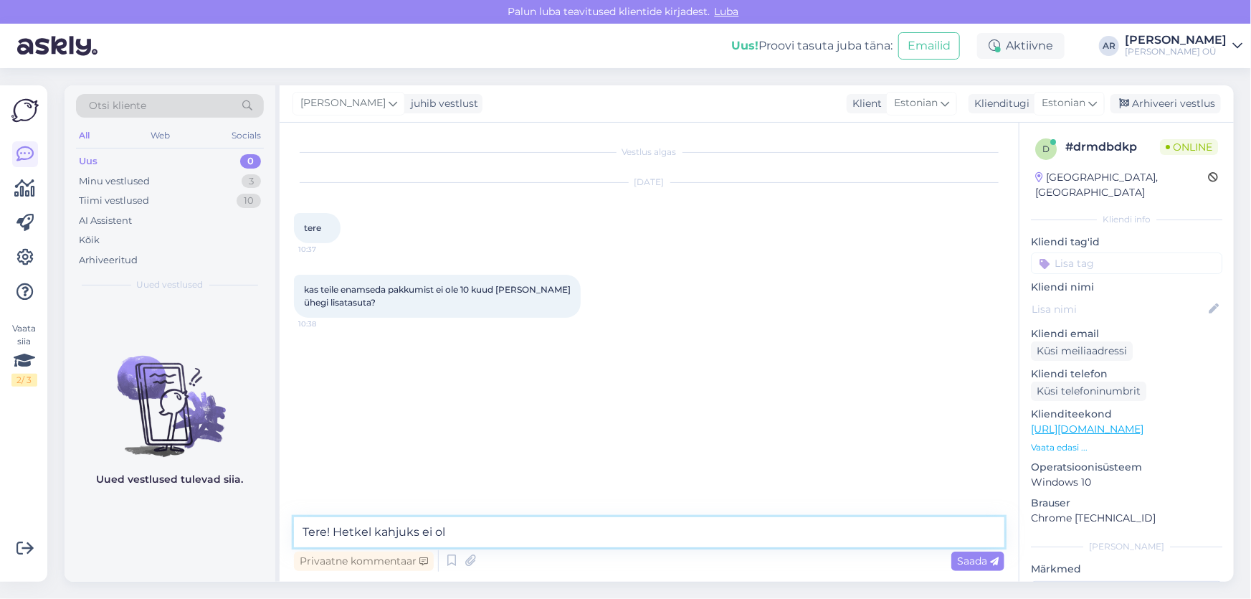 This screenshot has height=599, width=1251. What do you see at coordinates (170, 394) in the screenshot?
I see `img: No chats` at bounding box center [170, 394].